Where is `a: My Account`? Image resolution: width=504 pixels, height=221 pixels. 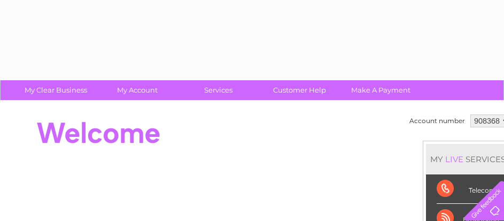
a: My Account is located at coordinates (137, 90).